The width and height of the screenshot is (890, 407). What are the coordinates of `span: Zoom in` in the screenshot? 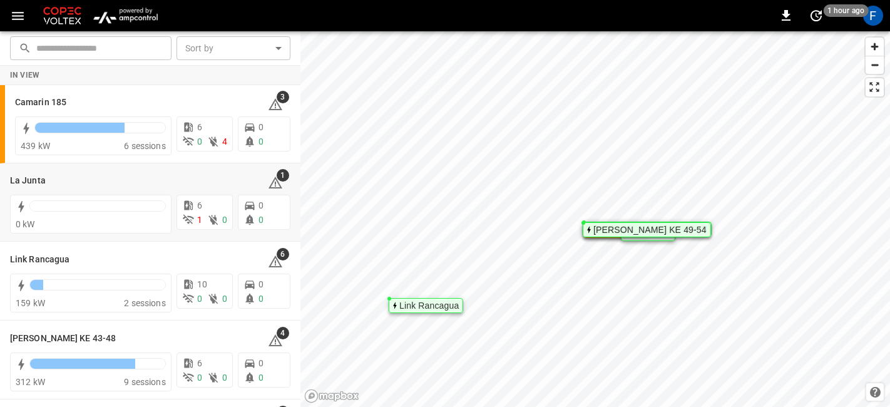 It's located at (874, 46).